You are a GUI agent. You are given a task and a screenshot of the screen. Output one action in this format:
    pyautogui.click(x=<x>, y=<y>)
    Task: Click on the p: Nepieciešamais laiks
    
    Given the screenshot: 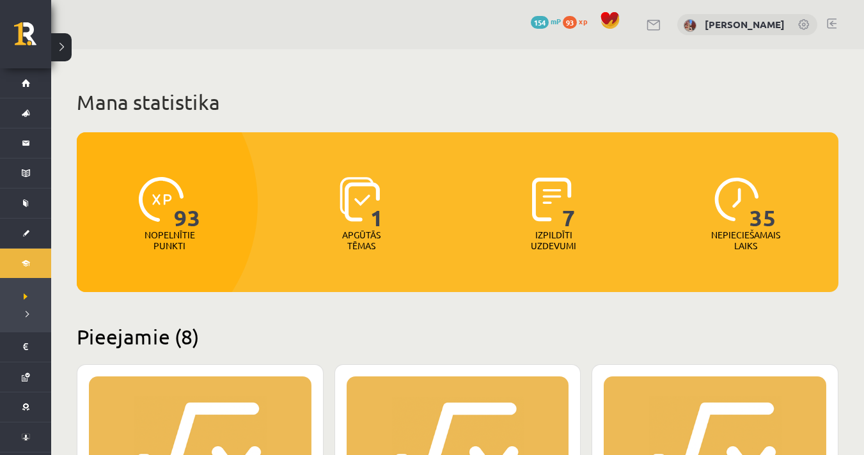 What is the action you would take?
    pyautogui.click(x=745, y=240)
    